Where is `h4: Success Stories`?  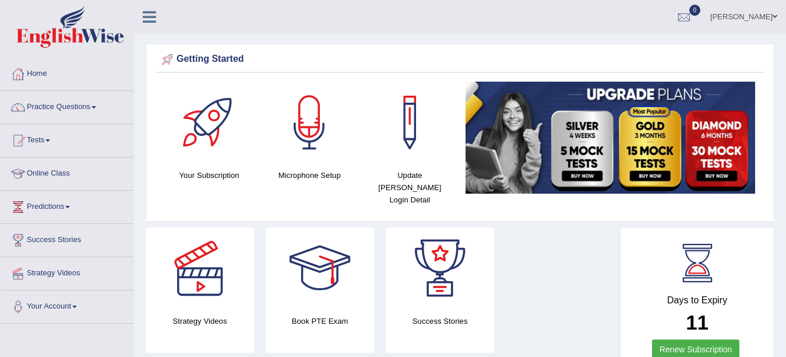 h4: Success Stories is located at coordinates (440, 320).